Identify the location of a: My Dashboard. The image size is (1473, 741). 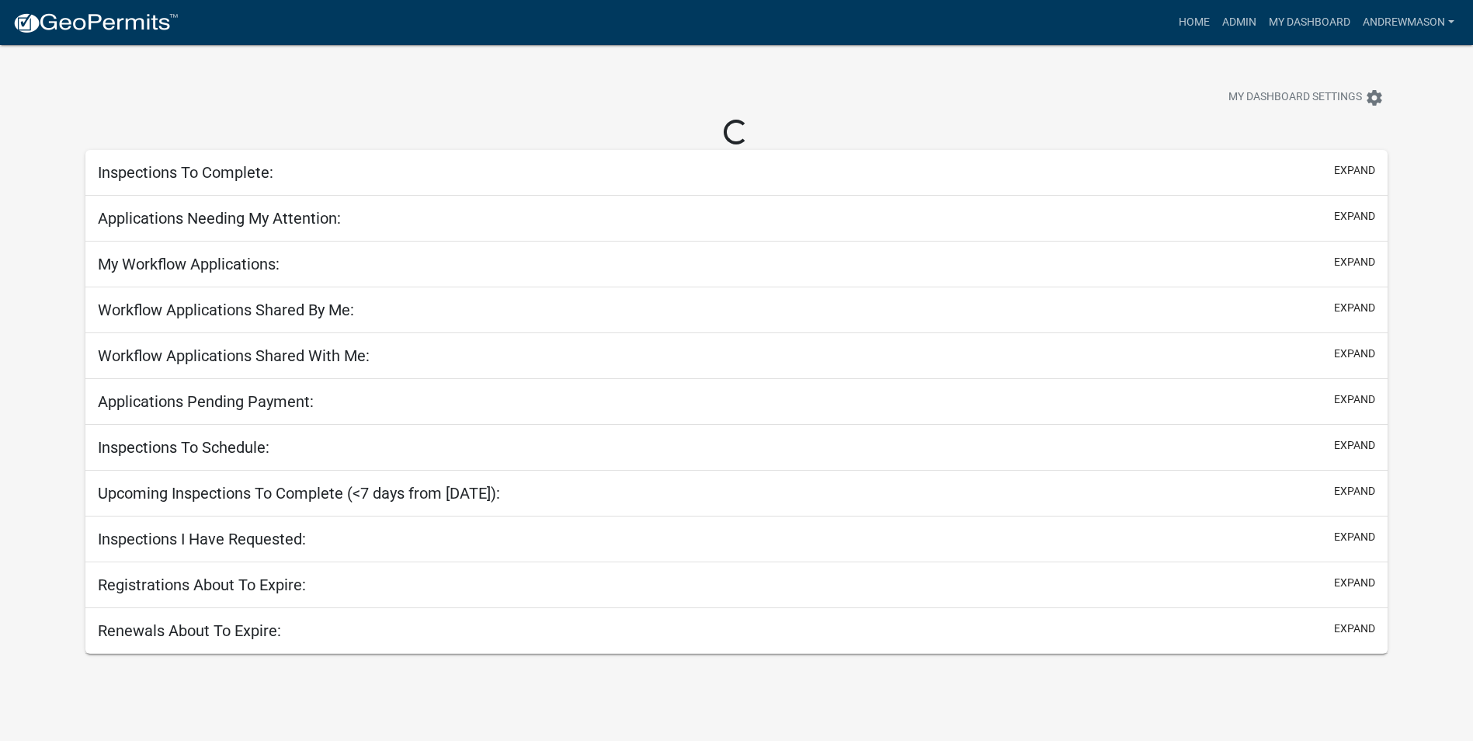
(1309, 23).